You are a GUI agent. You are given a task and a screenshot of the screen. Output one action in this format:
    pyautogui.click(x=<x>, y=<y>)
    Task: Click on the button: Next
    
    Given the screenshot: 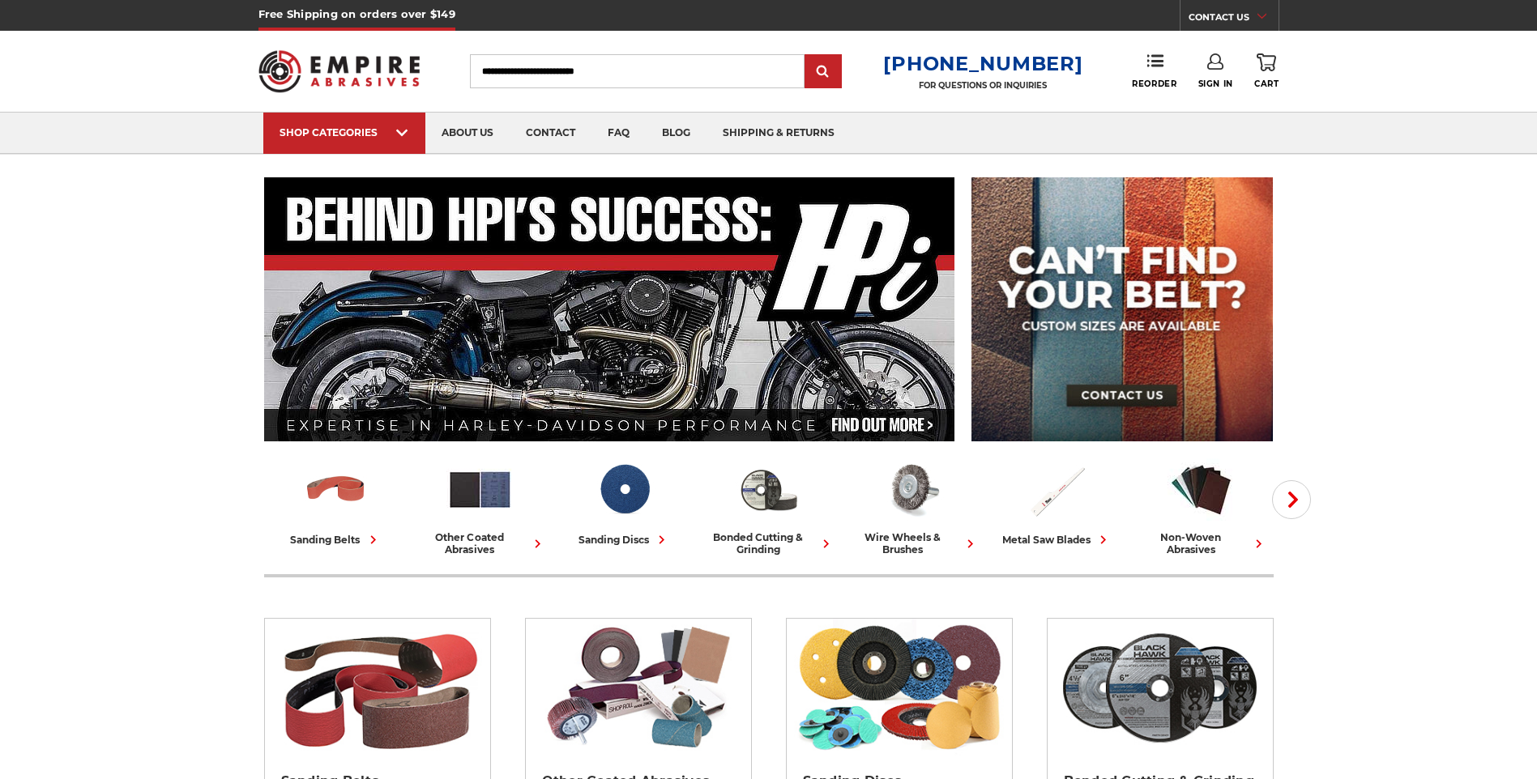 What is the action you would take?
    pyautogui.click(x=1291, y=500)
    